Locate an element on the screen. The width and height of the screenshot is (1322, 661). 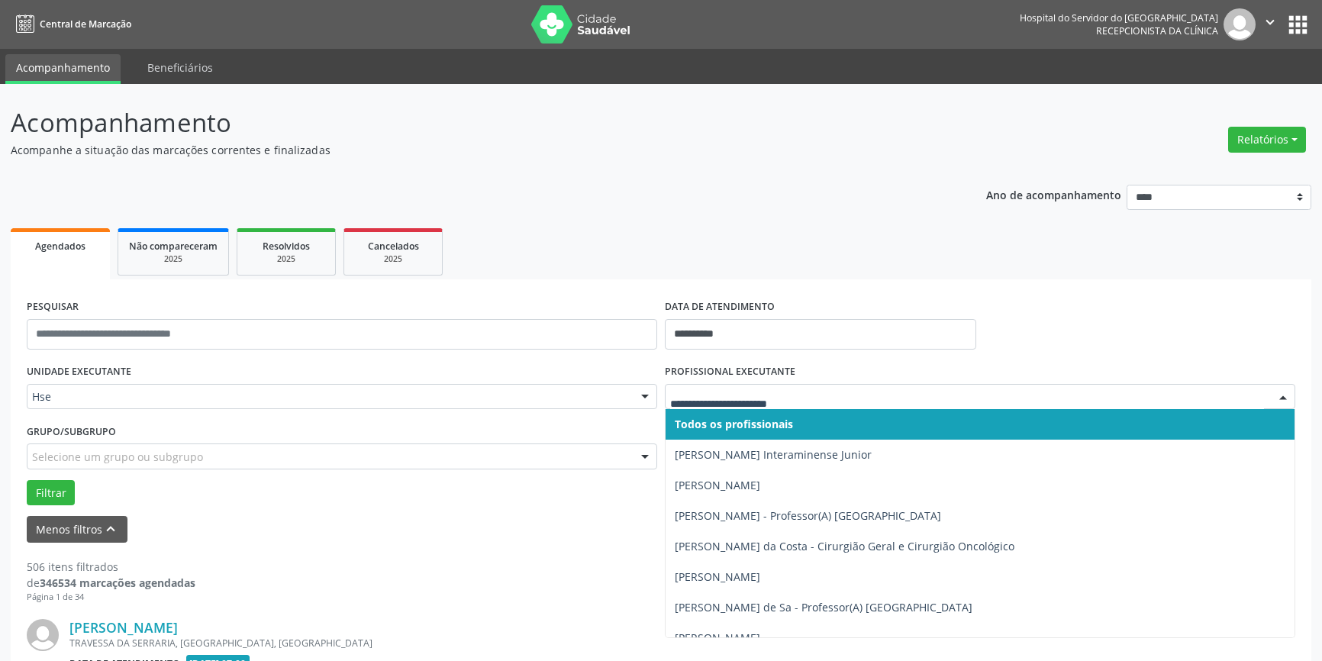
span: Cancelados is located at coordinates (393, 246).